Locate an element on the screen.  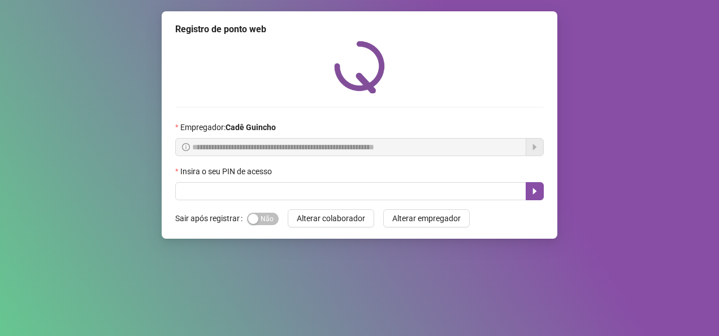
div: Registro de ponto web is located at coordinates (360, 29).